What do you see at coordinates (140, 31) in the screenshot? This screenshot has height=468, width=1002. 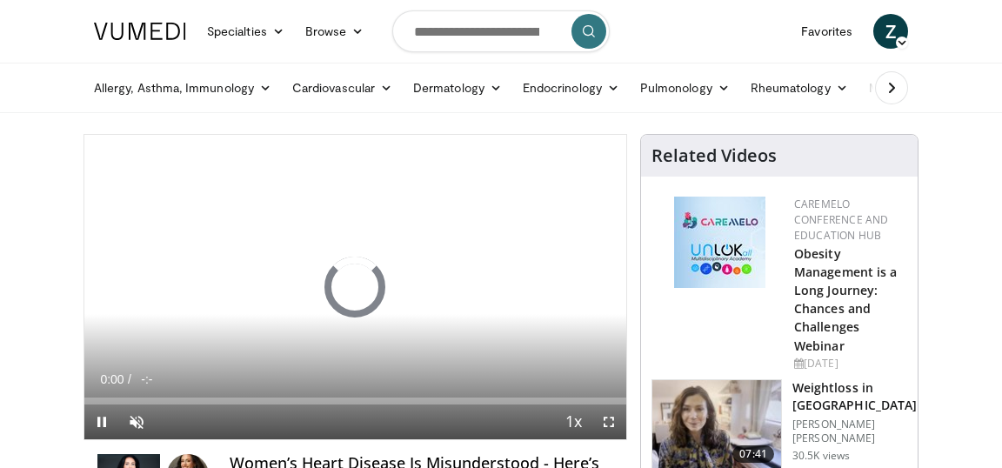 I see `img: VuMedi Logo` at bounding box center [140, 31].